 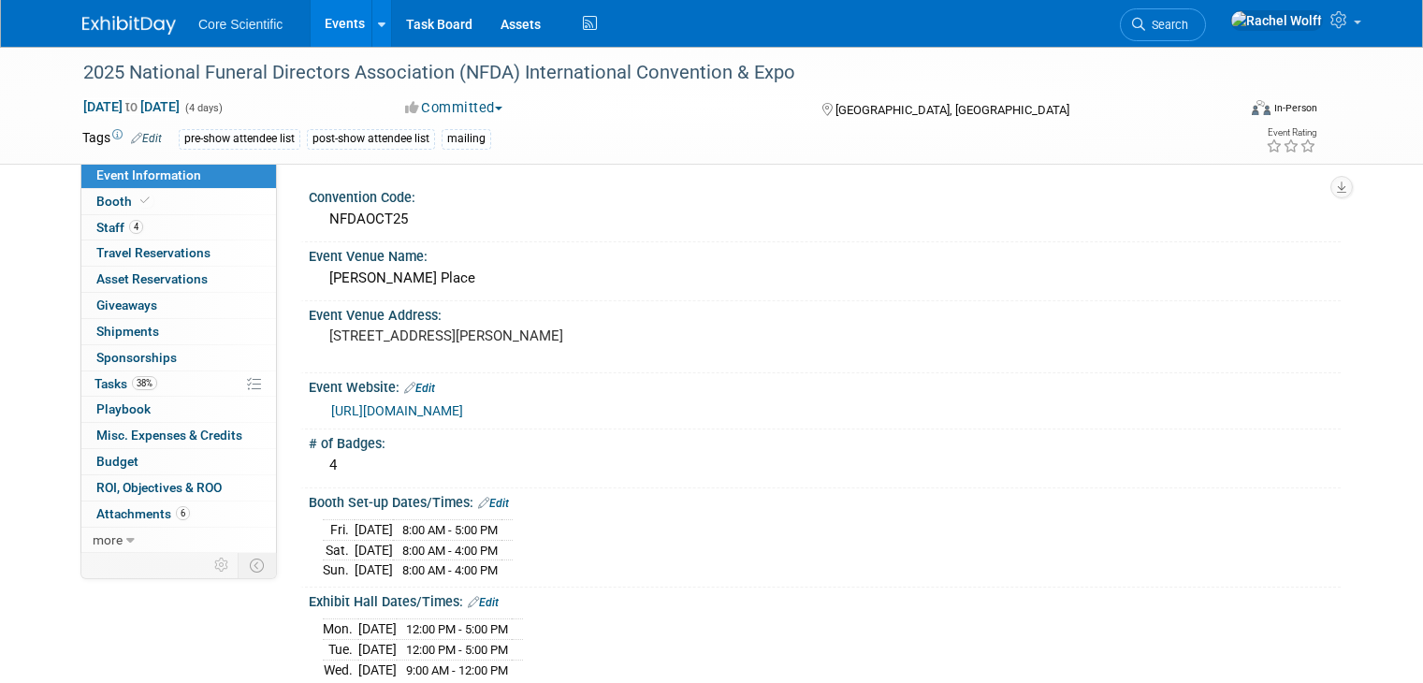 What do you see at coordinates (450, 529) in the screenshot?
I see `span: 8:00 AM - 5:00 PM` at bounding box center [450, 529].